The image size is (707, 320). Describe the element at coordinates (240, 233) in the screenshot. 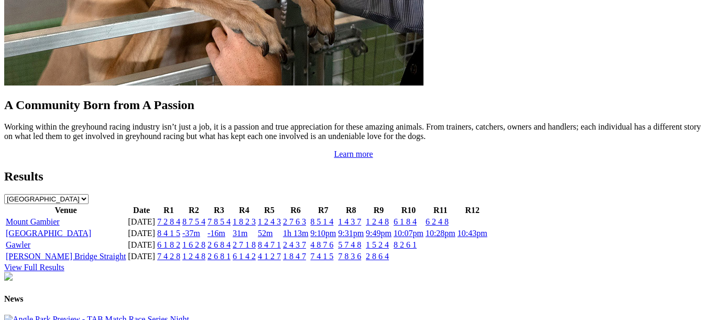

I see `a: 31m` at that location.